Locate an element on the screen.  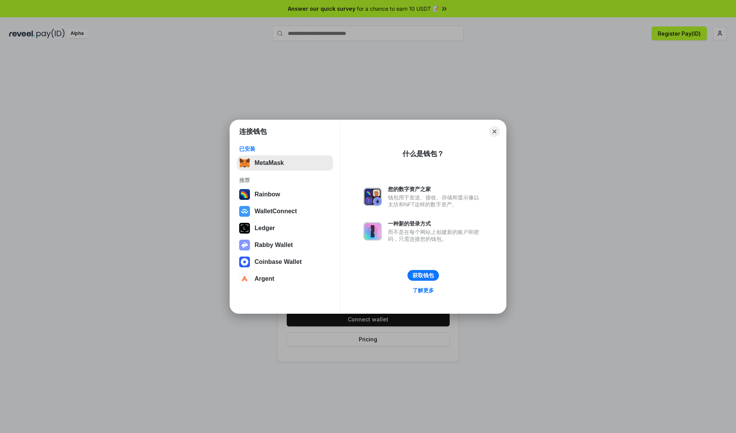
button: Ledger is located at coordinates (285, 228).